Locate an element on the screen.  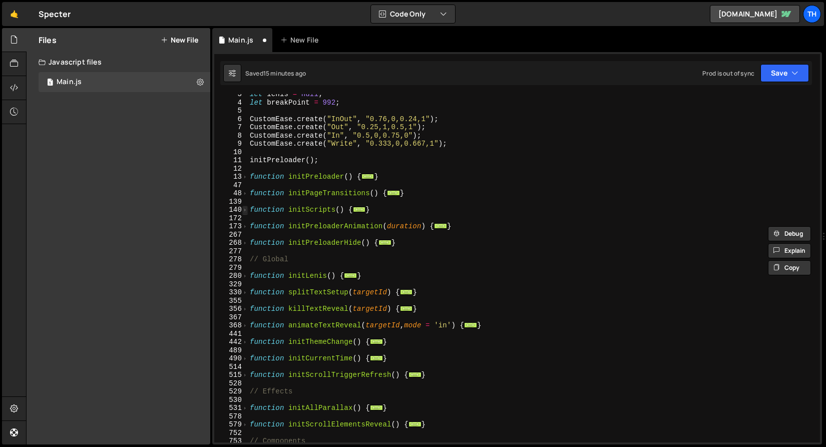
div: 753 is located at coordinates (231, 441).